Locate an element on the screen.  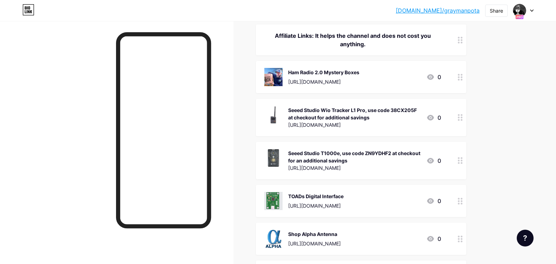
img: TOADs Digital Interface is located at coordinates (274, 201).